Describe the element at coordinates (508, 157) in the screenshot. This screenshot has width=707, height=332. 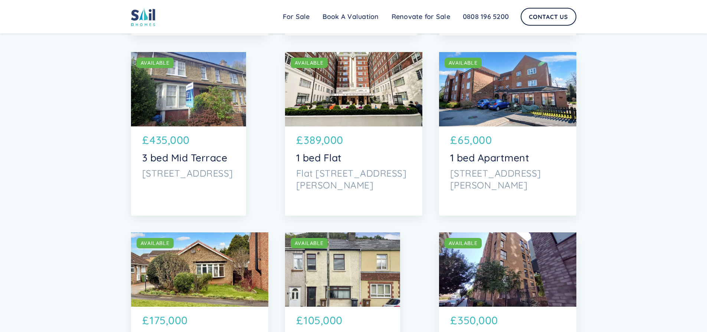
I see `p: 1 bed Apartment` at that location.